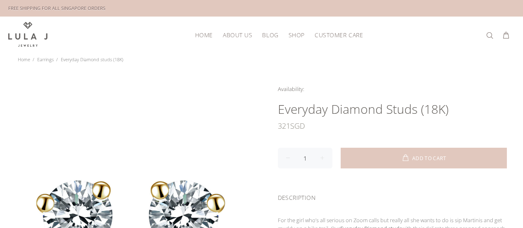  Describe the element at coordinates (296, 35) in the screenshot. I see `span: Shop` at that location.